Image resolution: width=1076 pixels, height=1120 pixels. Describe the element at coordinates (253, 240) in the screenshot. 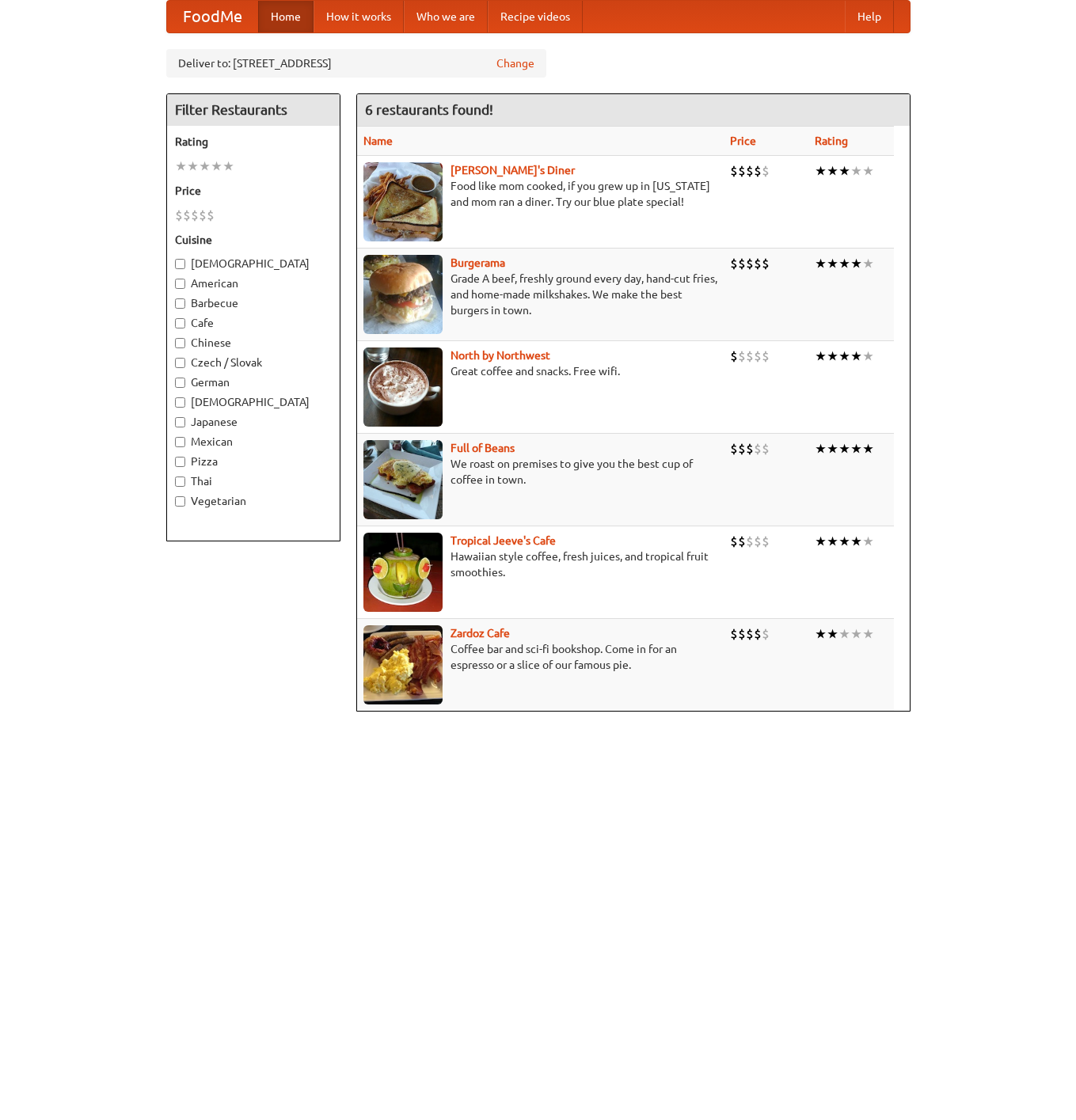

I see `h5: Cuisine` at that location.